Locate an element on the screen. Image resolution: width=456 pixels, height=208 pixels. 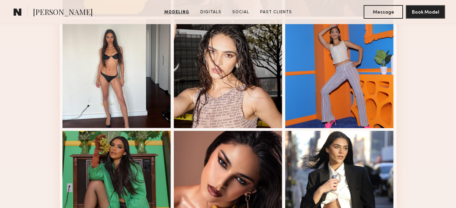
a: Digitals is located at coordinates (211, 12).